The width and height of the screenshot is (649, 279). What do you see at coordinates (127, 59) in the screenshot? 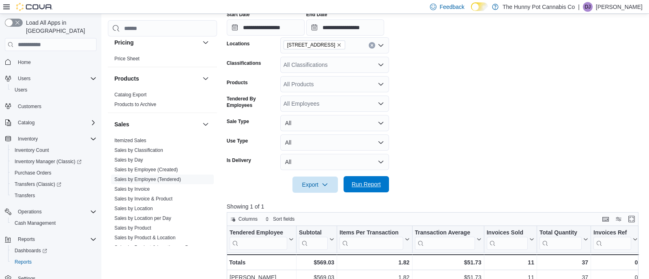
I see `a: Price Sheet` at bounding box center [127, 59].